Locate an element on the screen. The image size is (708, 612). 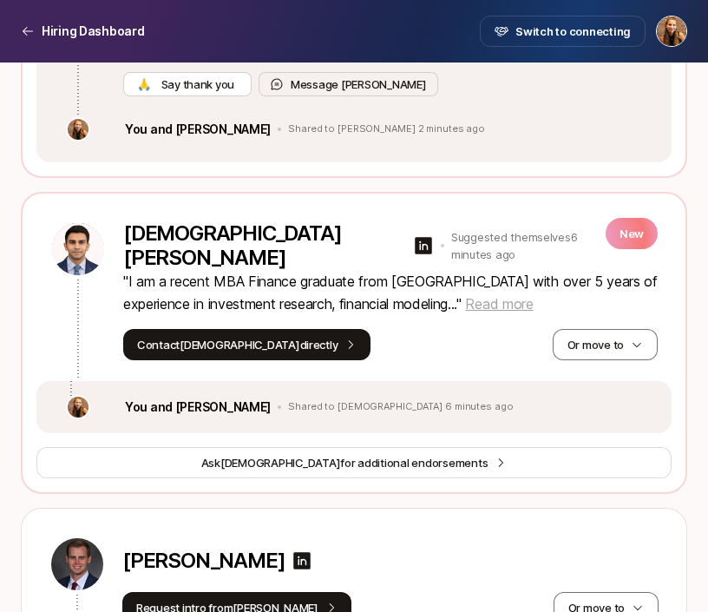
p: Hiring Dashboard is located at coordinates (93, 31).